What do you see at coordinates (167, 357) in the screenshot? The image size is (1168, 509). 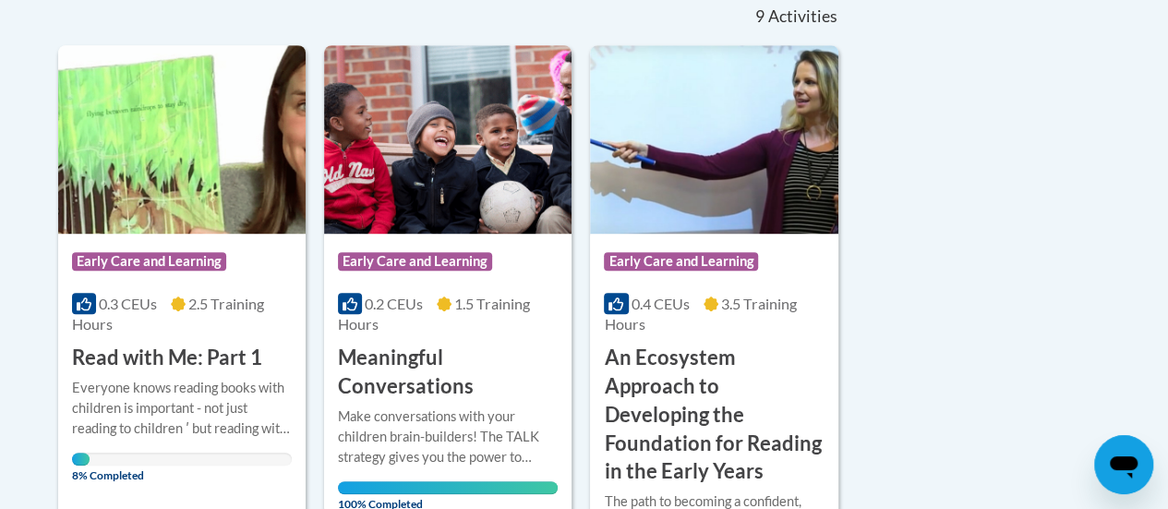 I see `h3: Read with Me: Part 1` at bounding box center [167, 357].